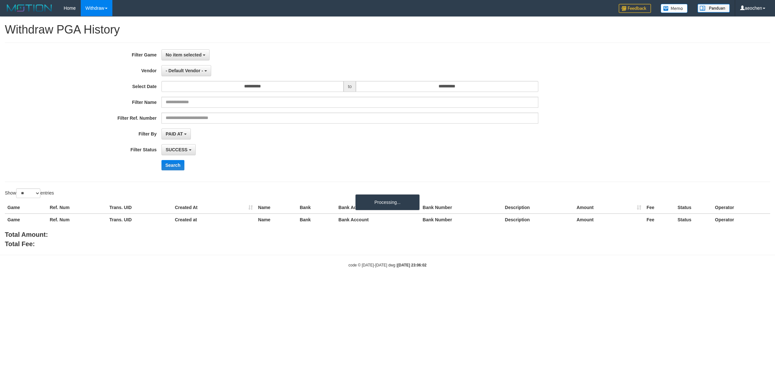 The image size is (775, 381). What do you see at coordinates (387, 30) in the screenshot?
I see `h1: Withdraw PGA History` at bounding box center [387, 30].